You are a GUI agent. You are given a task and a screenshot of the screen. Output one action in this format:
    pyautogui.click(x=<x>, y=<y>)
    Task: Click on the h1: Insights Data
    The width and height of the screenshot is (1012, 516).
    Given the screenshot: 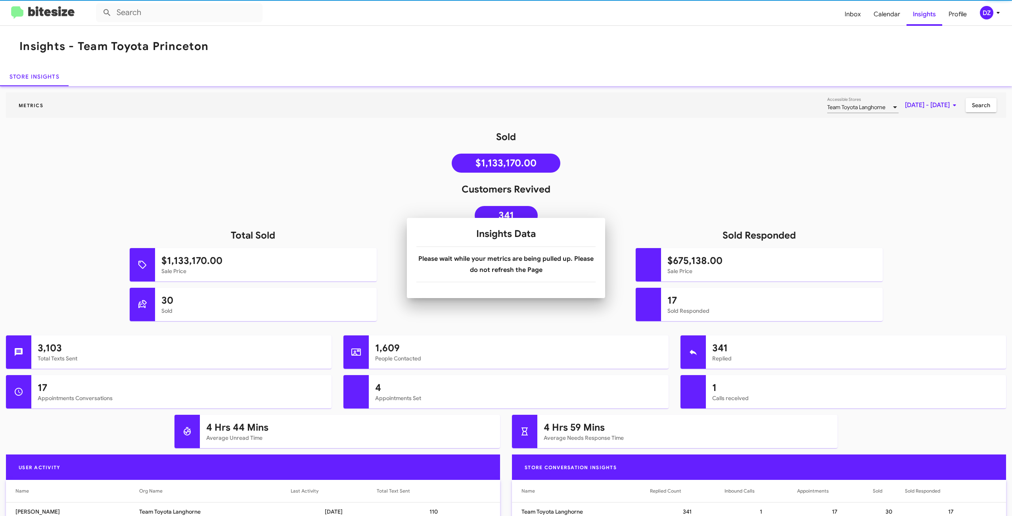 What is the action you would take?
    pyautogui.click(x=506, y=234)
    